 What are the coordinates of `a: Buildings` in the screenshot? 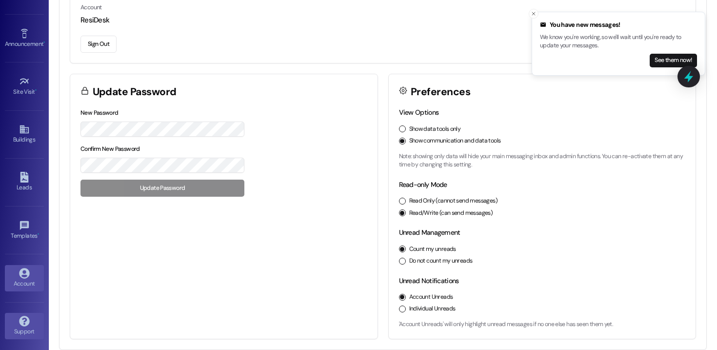 It's located at (24, 134).